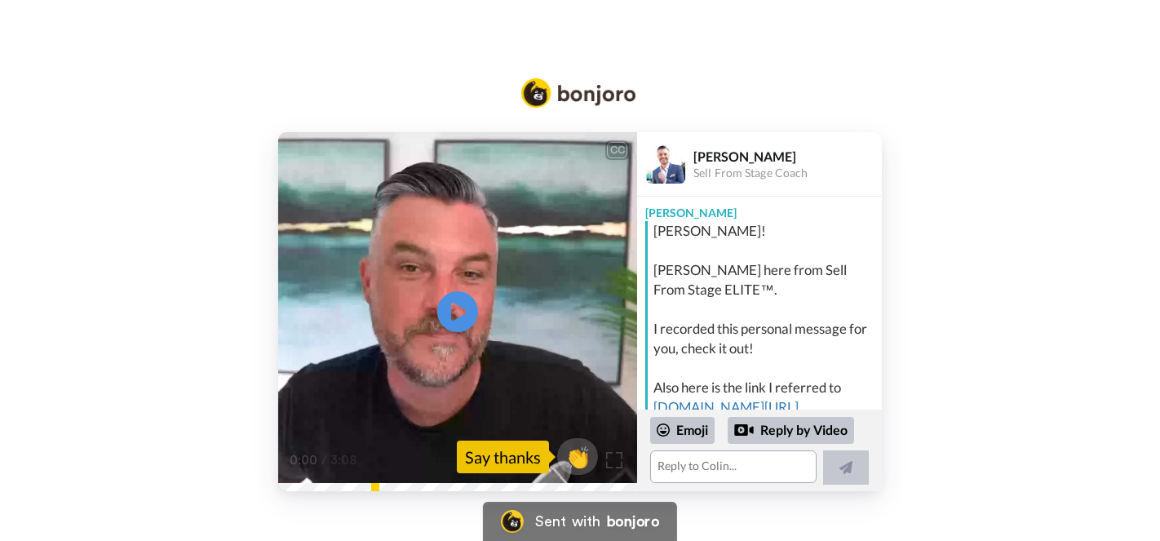 The width and height of the screenshot is (1160, 541). Describe the element at coordinates (617, 150) in the screenshot. I see `div: CC` at that location.